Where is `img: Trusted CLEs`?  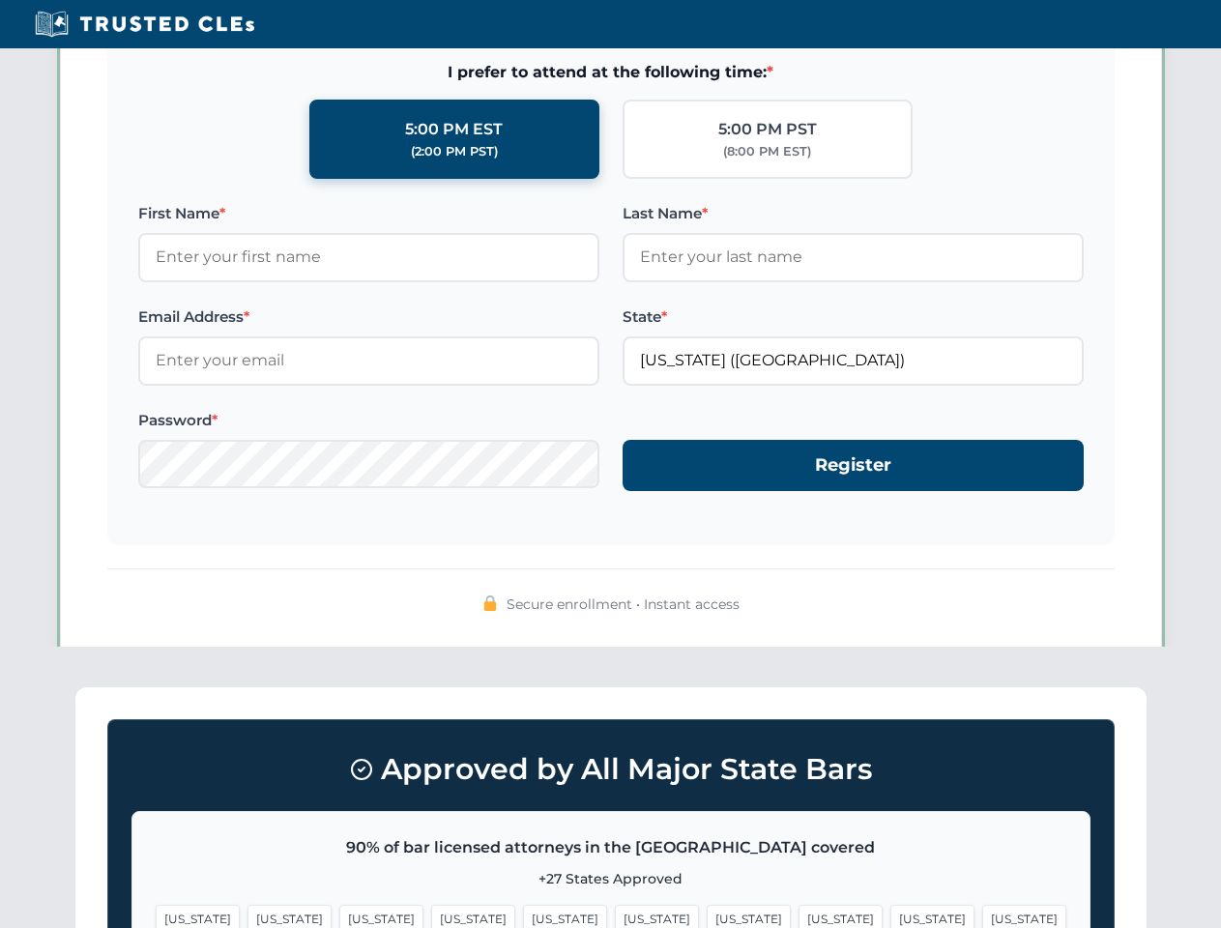
img: Trusted CLEs is located at coordinates (144, 24).